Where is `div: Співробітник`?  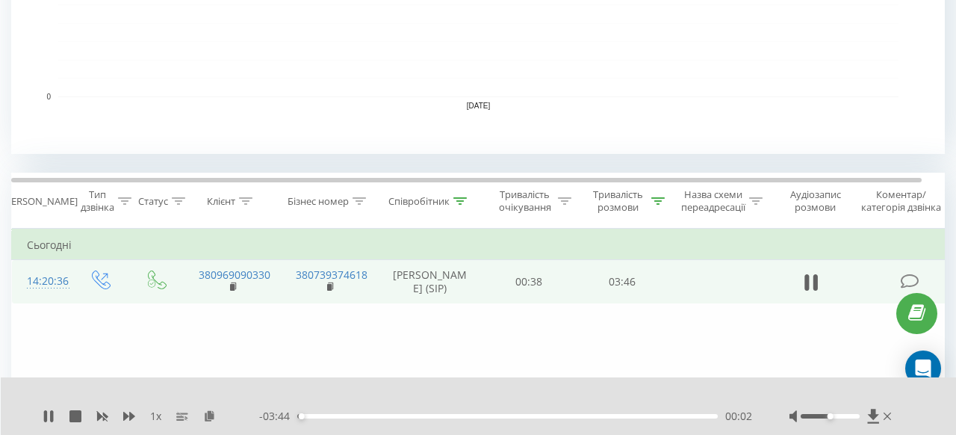
div: Співробітник is located at coordinates (419, 201).